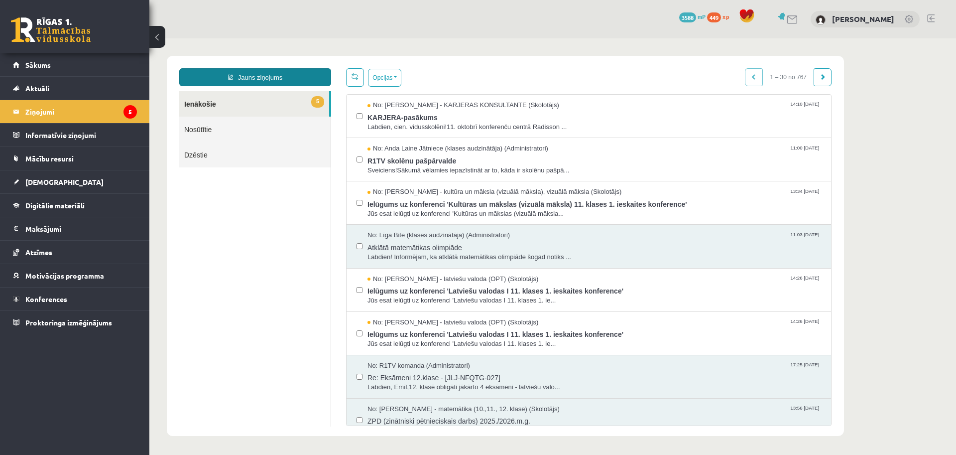 The image size is (956, 455). Describe the element at coordinates (639, 39) in the screenshot. I see `span: 1 – 30 no 767` at that location.